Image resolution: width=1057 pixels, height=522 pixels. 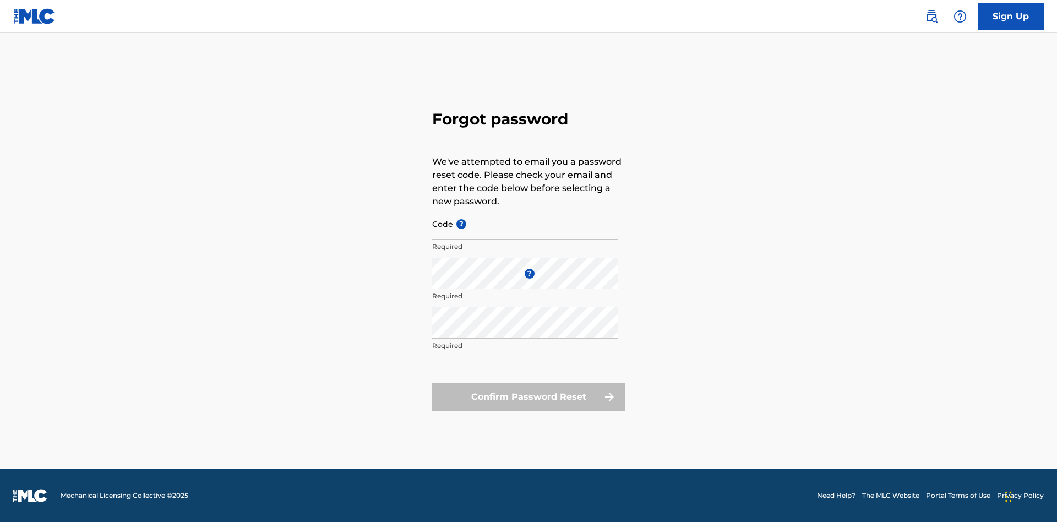 What do you see at coordinates (960, 17) in the screenshot?
I see `div: Help` at bounding box center [960, 17].